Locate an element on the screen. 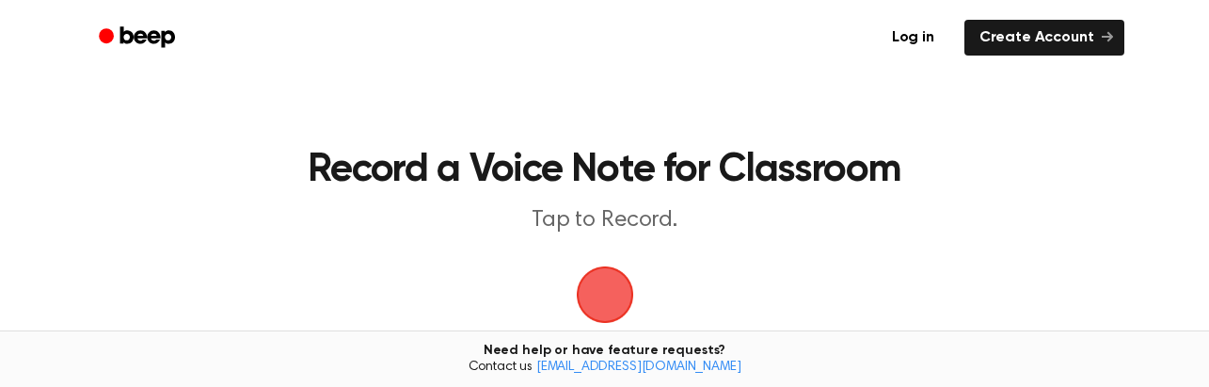 This screenshot has height=387, width=1209. img: Beep Logo is located at coordinates (605, 295).